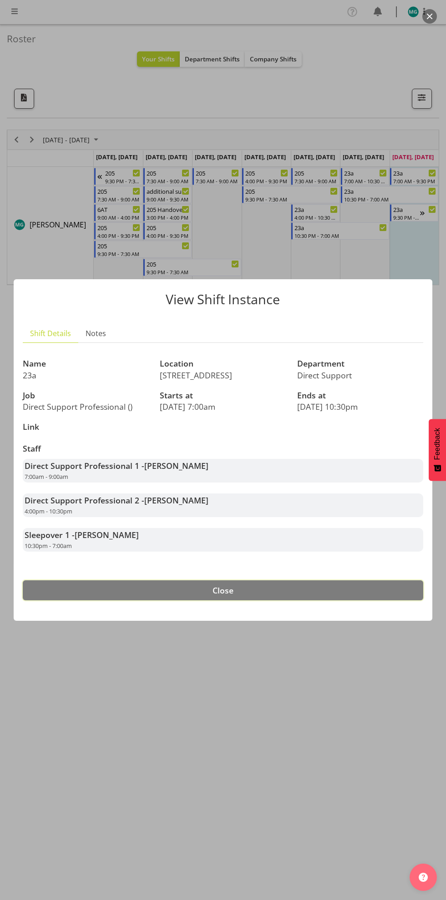 The image size is (446, 900). What do you see at coordinates (85, 396) in the screenshot?
I see `h3: Job` at bounding box center [85, 396].